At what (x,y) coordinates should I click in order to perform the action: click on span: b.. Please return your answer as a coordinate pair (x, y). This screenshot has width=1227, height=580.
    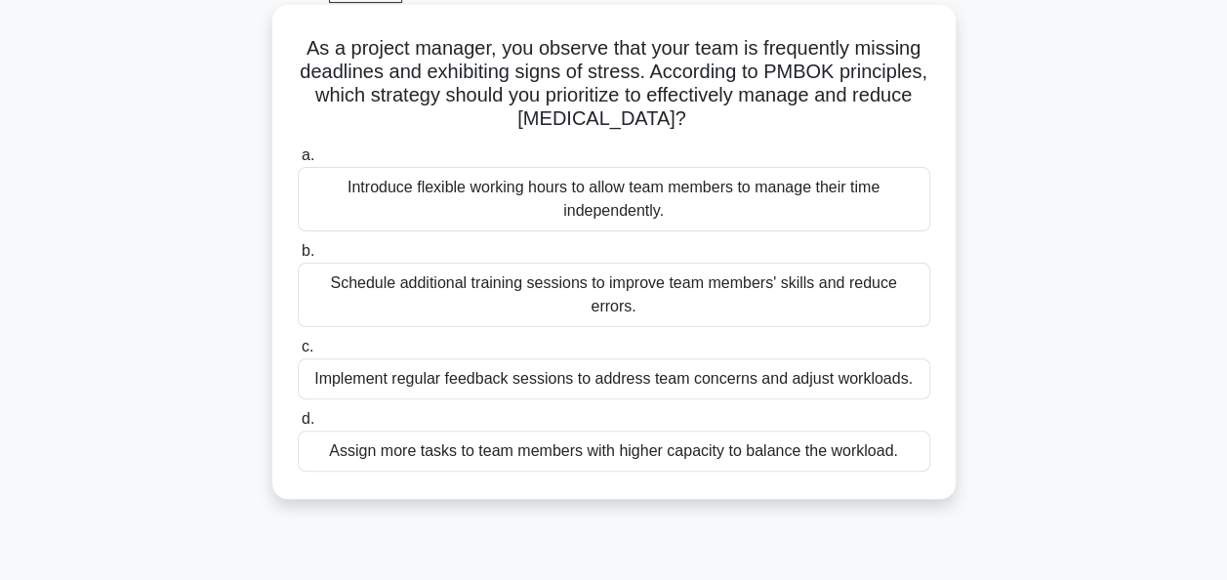
    Looking at the image, I should click on (307, 250).